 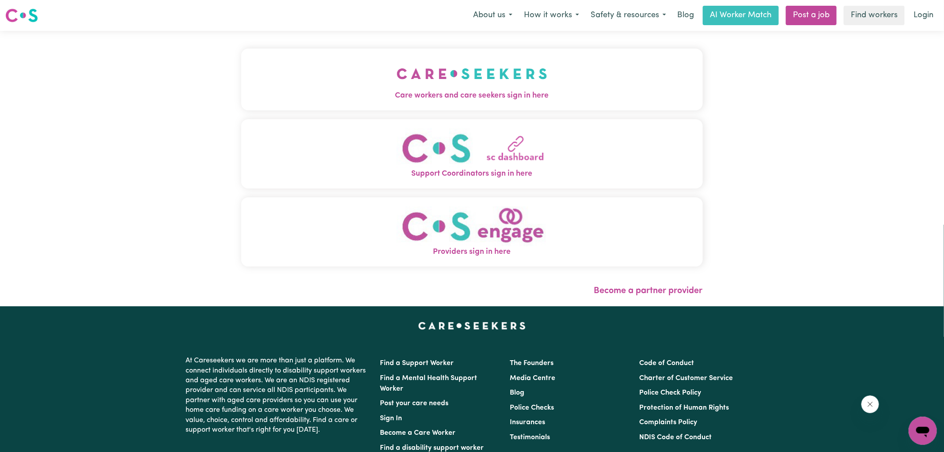 I want to click on a: Become a Care Worker, so click(x=418, y=433).